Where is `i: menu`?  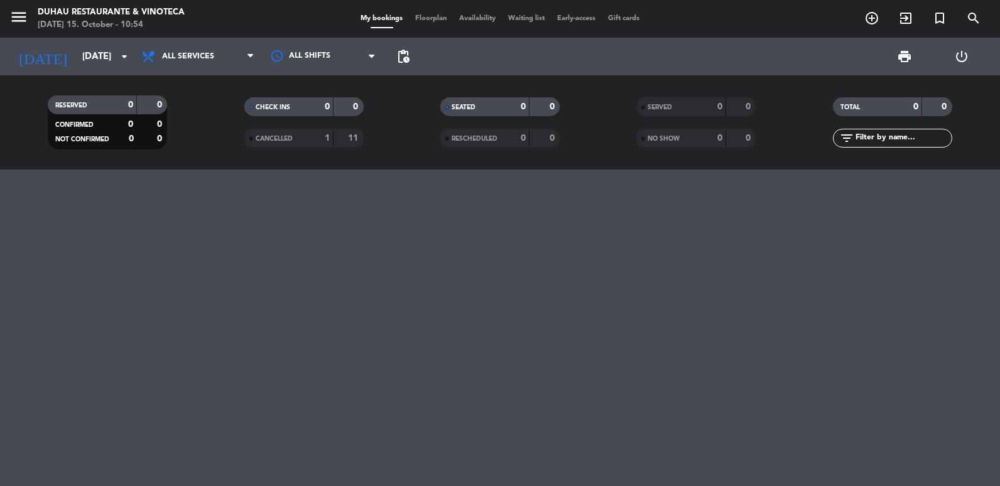 i: menu is located at coordinates (19, 17).